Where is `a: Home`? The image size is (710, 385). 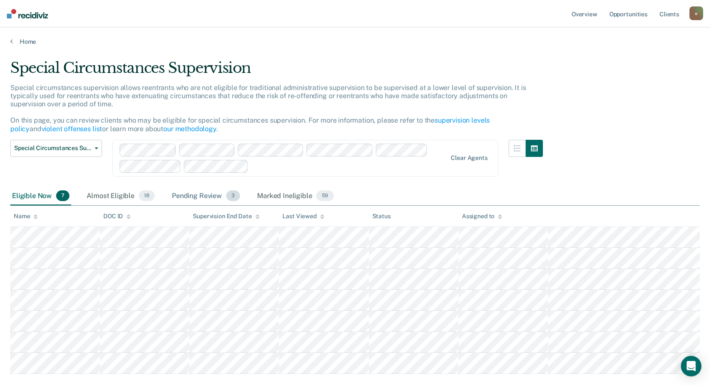 a: Home is located at coordinates (355, 42).